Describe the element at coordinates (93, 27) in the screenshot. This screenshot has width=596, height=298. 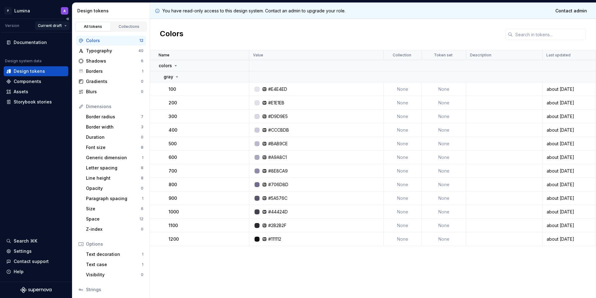
I see `div: All tokens` at that location.